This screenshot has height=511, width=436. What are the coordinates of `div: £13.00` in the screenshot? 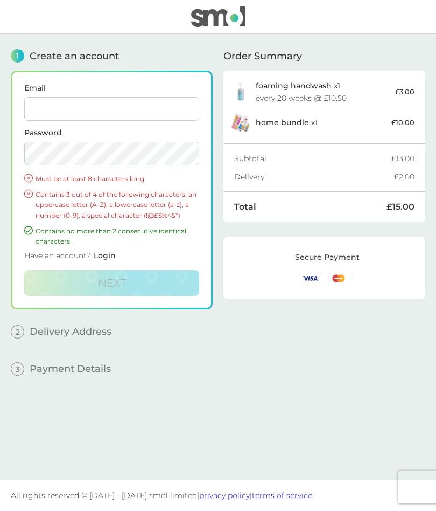 It's located at (403, 158).